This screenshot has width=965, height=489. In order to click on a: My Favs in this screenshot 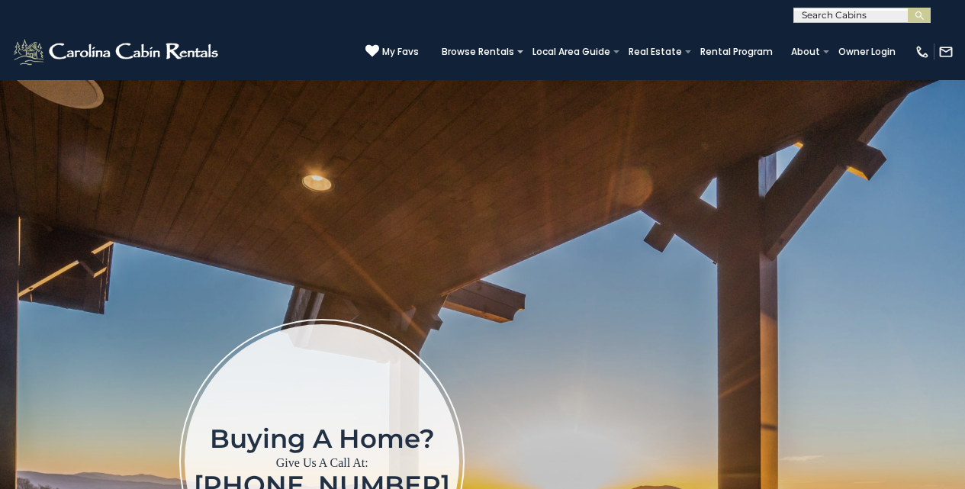, I will do `click(392, 52)`.